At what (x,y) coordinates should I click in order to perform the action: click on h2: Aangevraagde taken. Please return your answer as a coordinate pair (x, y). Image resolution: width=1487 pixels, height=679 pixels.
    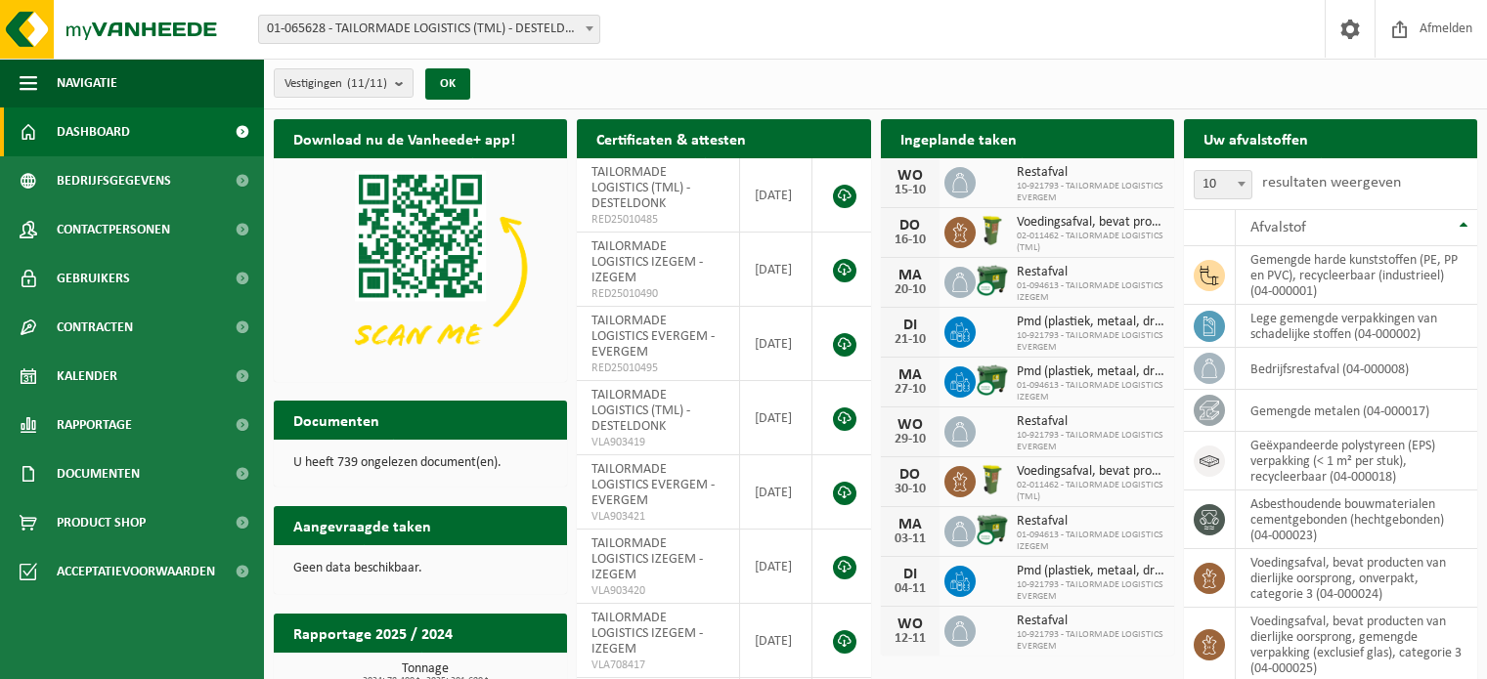
    Looking at the image, I should click on (362, 525).